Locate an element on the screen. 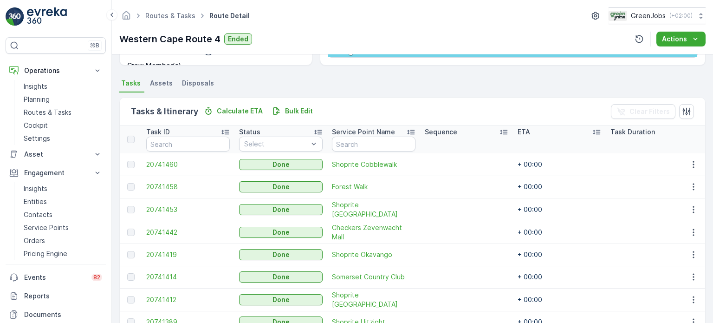 The image size is (713, 323). p: Crew Member(s) is located at coordinates (161, 65).